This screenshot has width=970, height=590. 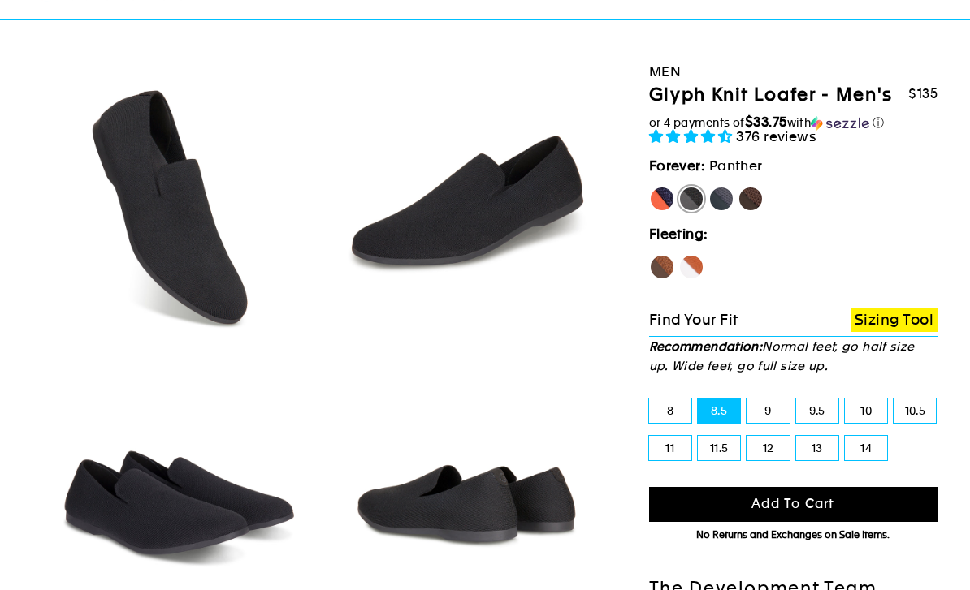 What do you see at coordinates (719, 448) in the screenshot?
I see `label: 11.5` at bounding box center [719, 448].